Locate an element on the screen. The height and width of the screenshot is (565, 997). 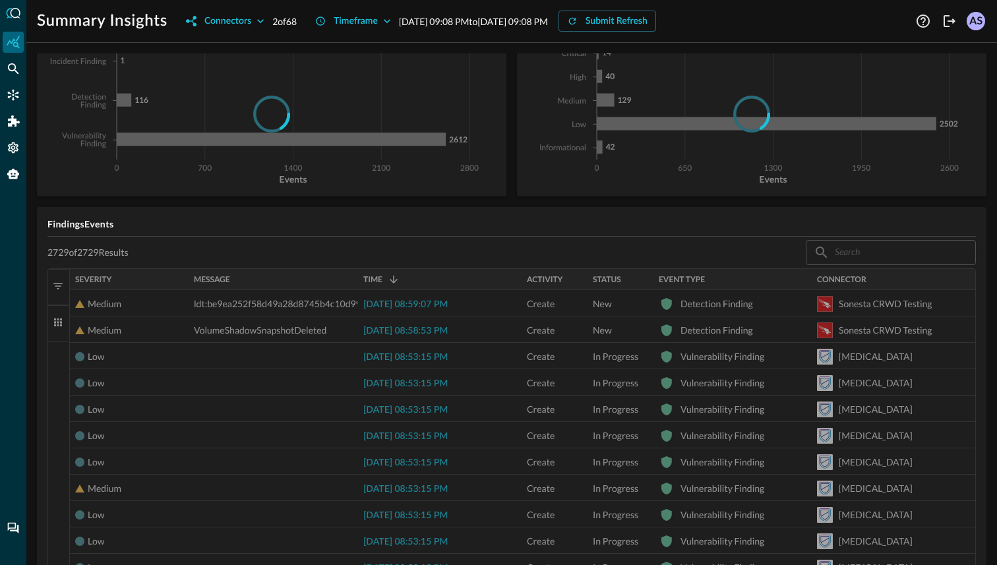
div: Federated Search is located at coordinates (13, 69).